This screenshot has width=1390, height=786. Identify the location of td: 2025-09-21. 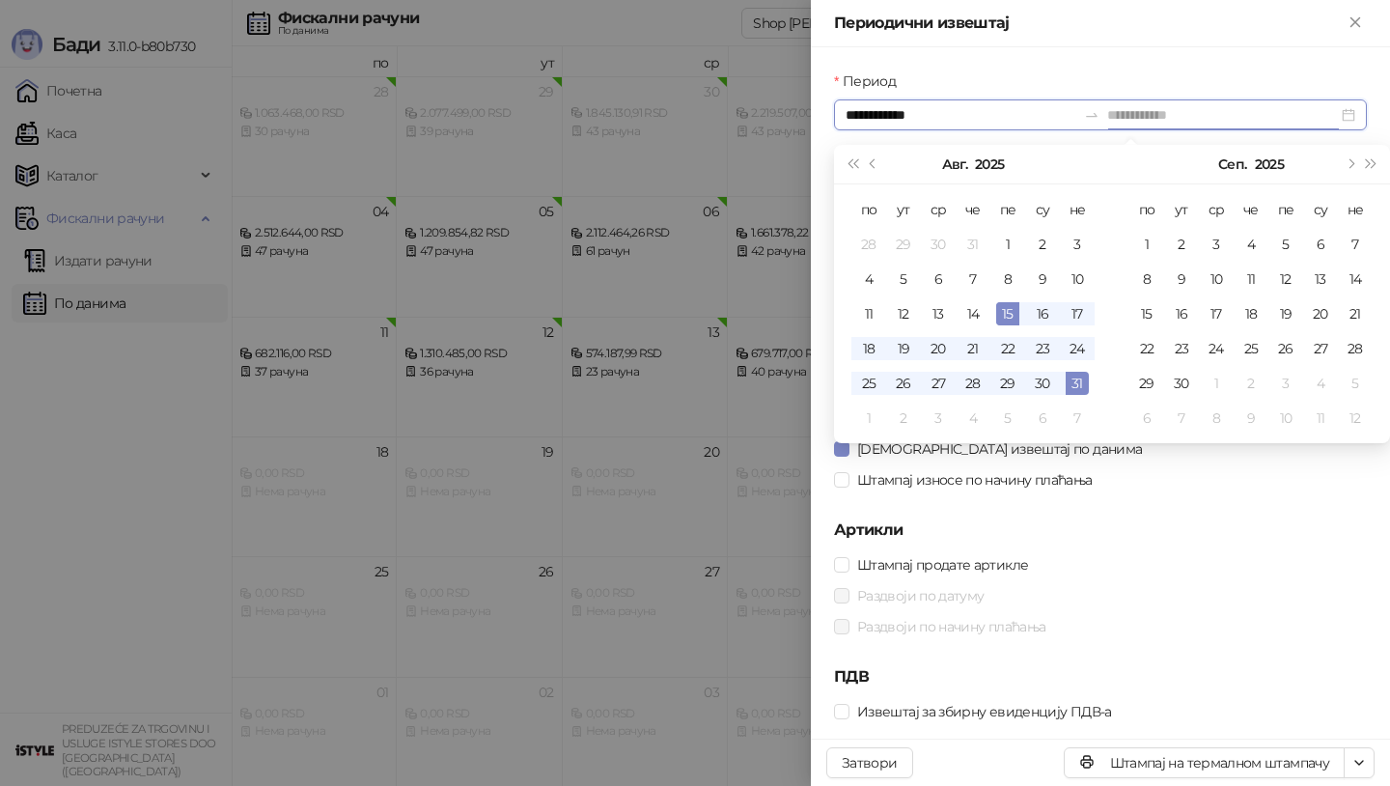
(1356, 314).